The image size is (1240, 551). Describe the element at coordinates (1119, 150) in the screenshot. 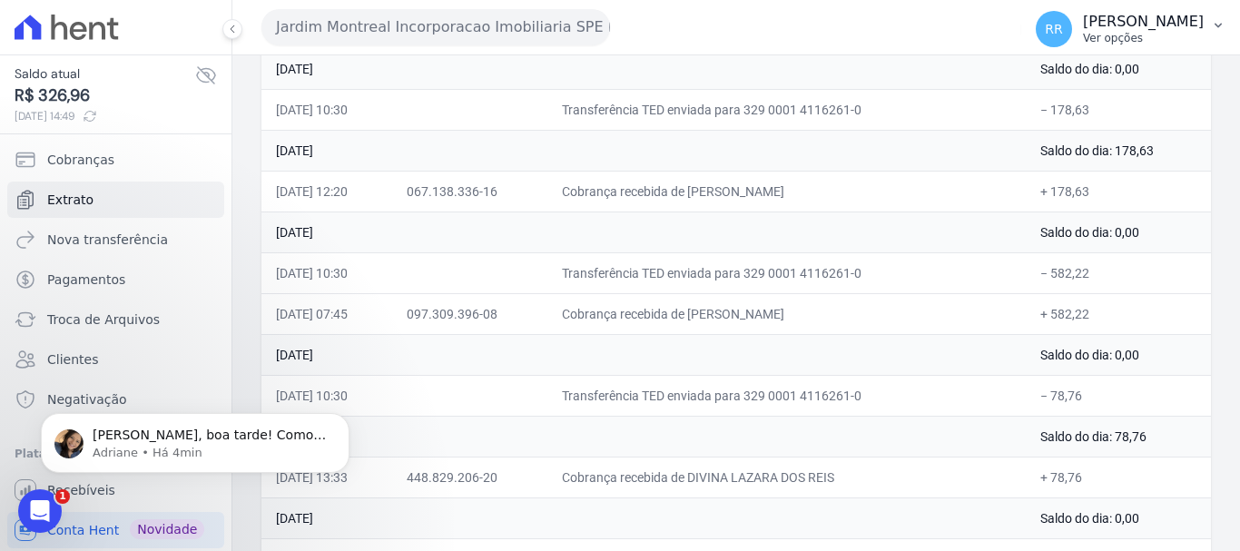

I see `td: Saldo do dia: 178,63` at that location.